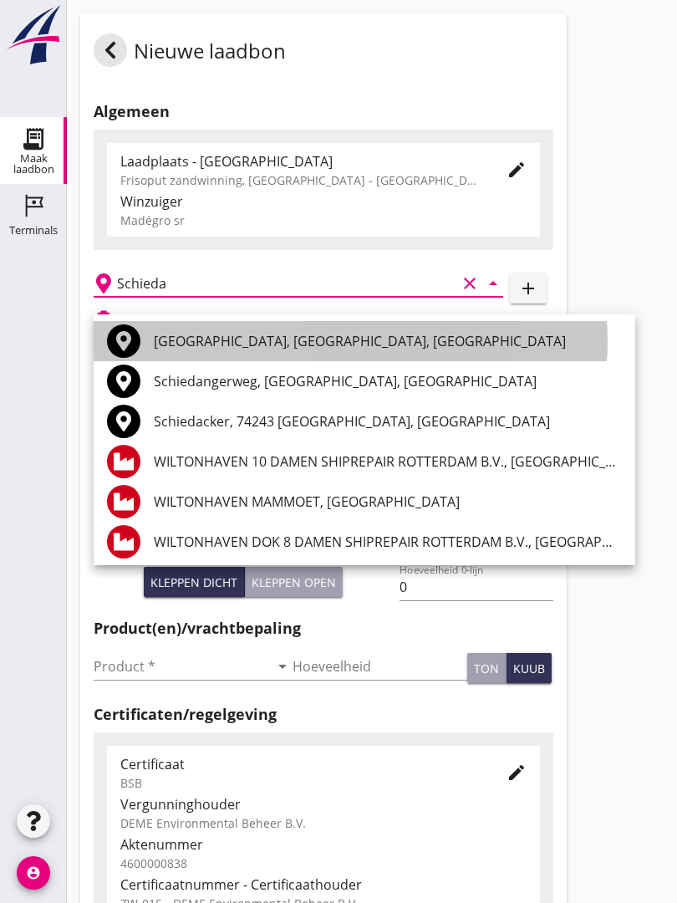 This screenshot has width=677, height=903. I want to click on input: Hoeveelheid 0-lijn, so click(476, 587).